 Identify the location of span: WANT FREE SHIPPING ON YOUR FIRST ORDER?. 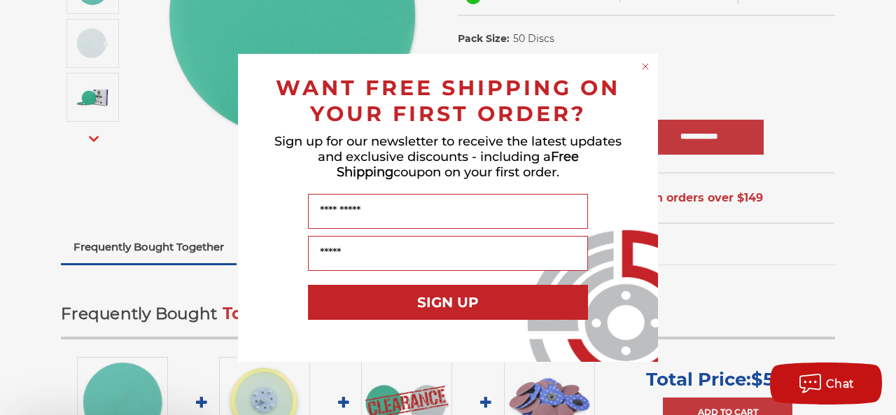
(448, 101).